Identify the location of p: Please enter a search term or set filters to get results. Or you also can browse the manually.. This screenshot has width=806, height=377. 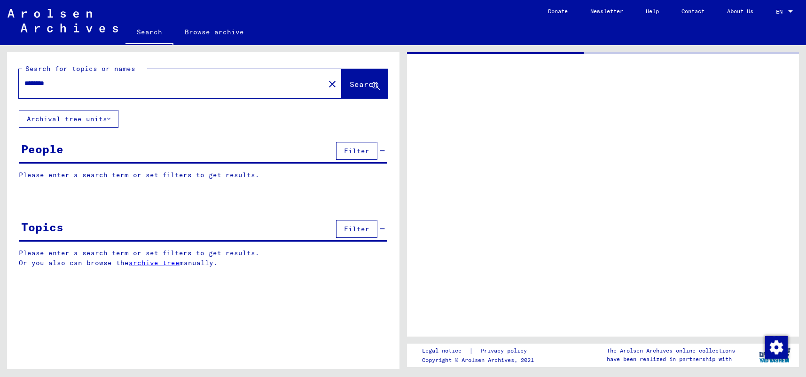
(203, 258).